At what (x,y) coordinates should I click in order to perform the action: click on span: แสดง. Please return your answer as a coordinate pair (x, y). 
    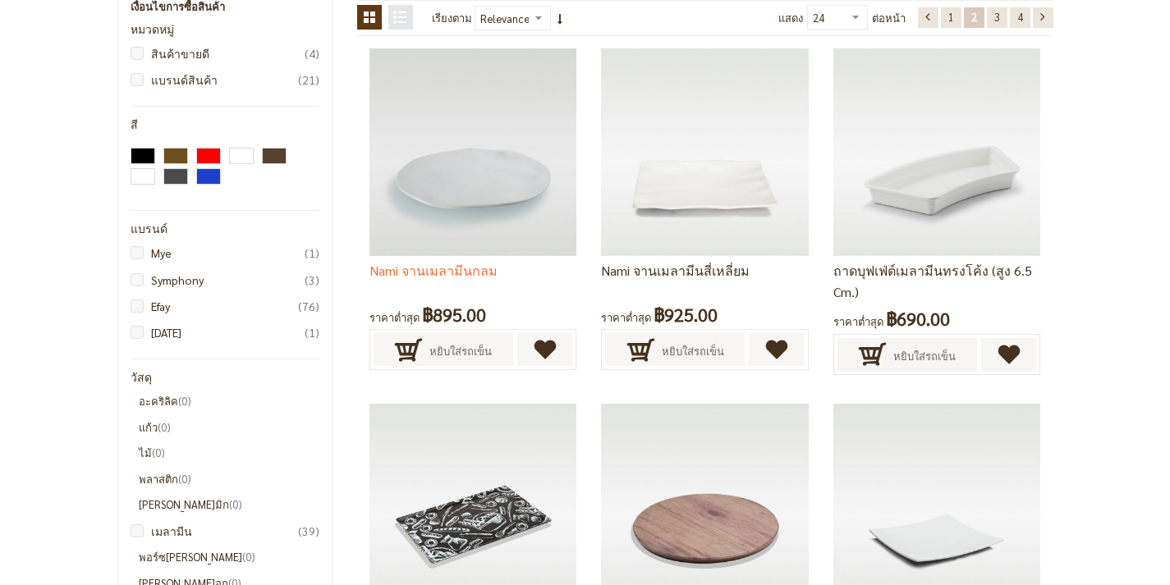
    Looking at the image, I should click on (791, 17).